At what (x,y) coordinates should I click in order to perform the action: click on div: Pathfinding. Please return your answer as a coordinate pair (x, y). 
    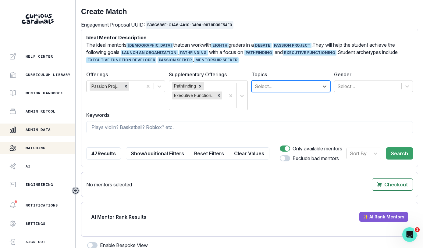
    Looking at the image, I should click on (184, 86).